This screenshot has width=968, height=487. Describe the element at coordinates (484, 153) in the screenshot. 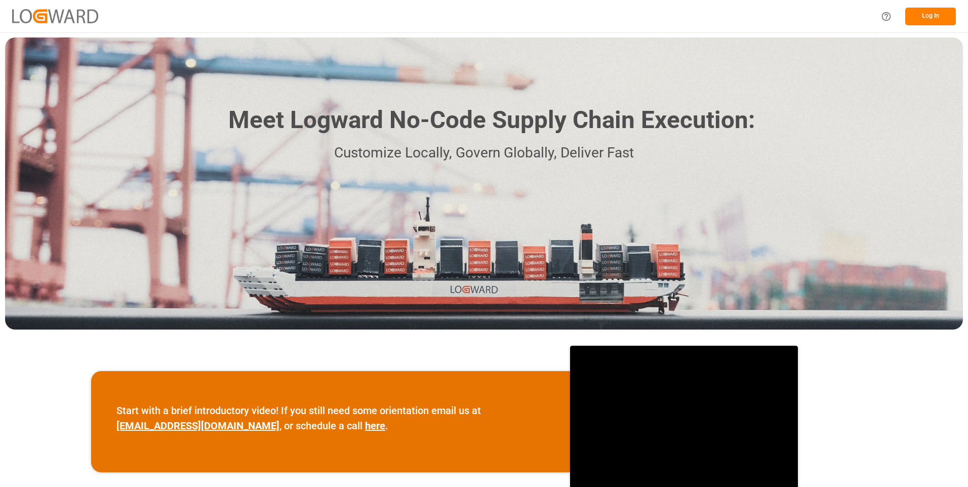

I see `p: Customize Locally, Govern Globally, Deliver Fast` at that location.